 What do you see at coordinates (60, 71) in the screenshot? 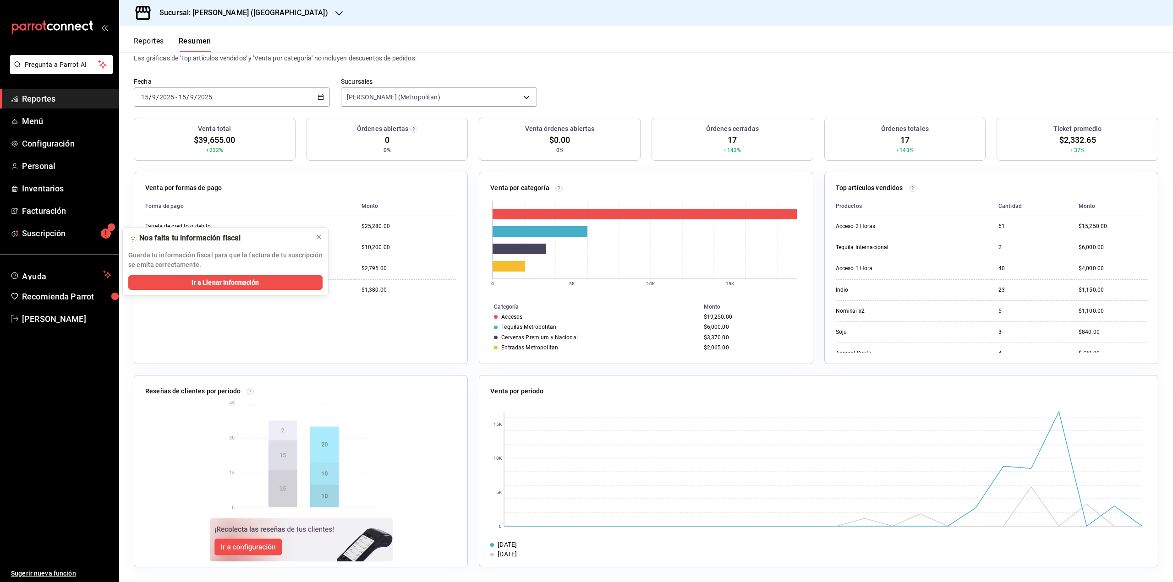
I see `a: Pregunta a Parrot AI` at bounding box center [60, 71].